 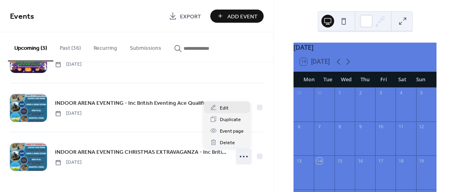 I want to click on div: 18, so click(x=400, y=160).